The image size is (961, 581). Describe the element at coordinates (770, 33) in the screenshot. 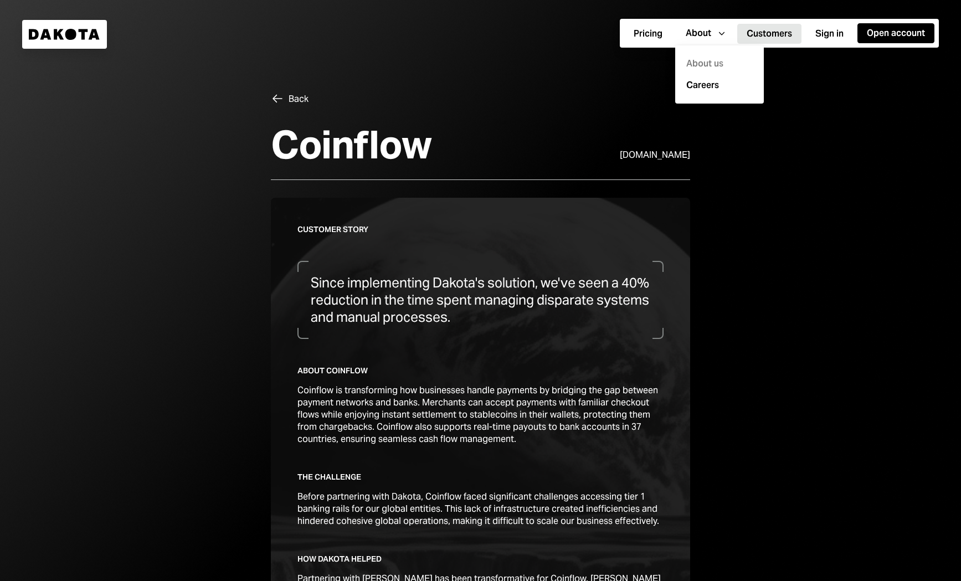

I see `a: Customers` at that location.